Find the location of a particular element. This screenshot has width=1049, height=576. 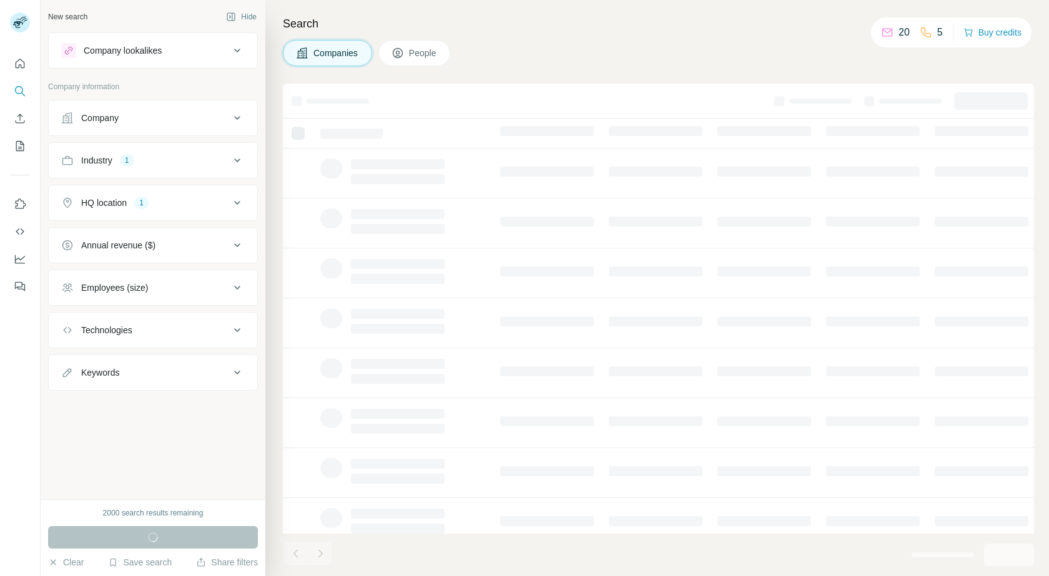

div: New search is located at coordinates (67, 17).